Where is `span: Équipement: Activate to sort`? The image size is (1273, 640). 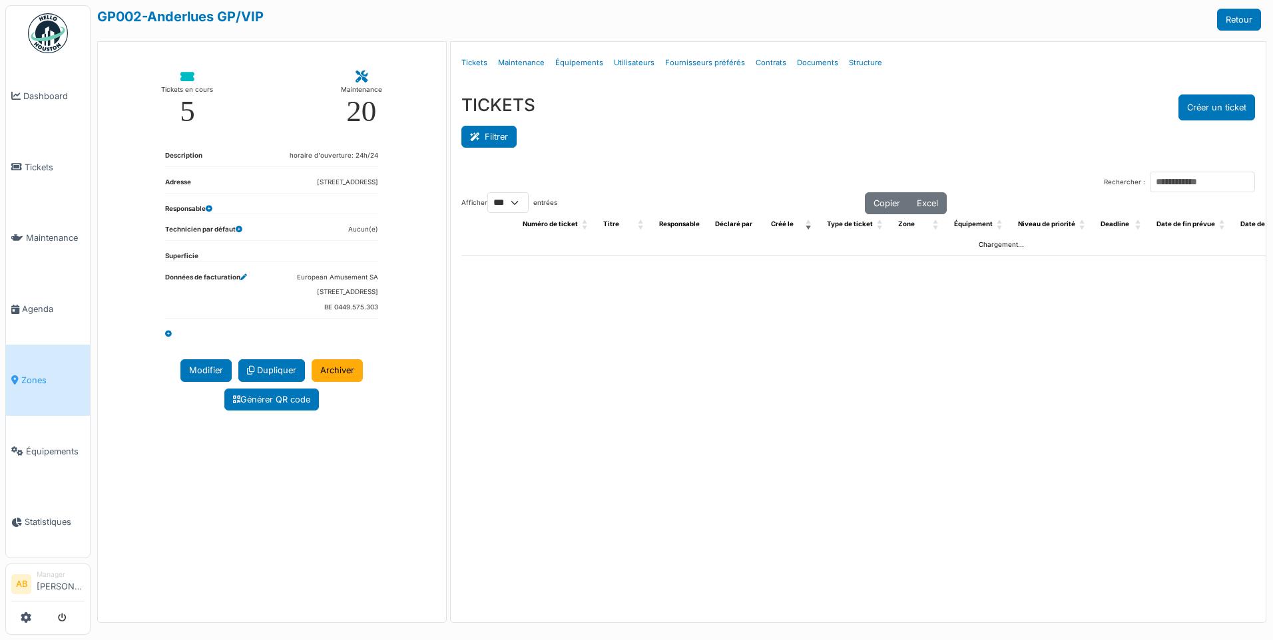
span: Équipement: Activate to sort is located at coordinates (1000, 224).